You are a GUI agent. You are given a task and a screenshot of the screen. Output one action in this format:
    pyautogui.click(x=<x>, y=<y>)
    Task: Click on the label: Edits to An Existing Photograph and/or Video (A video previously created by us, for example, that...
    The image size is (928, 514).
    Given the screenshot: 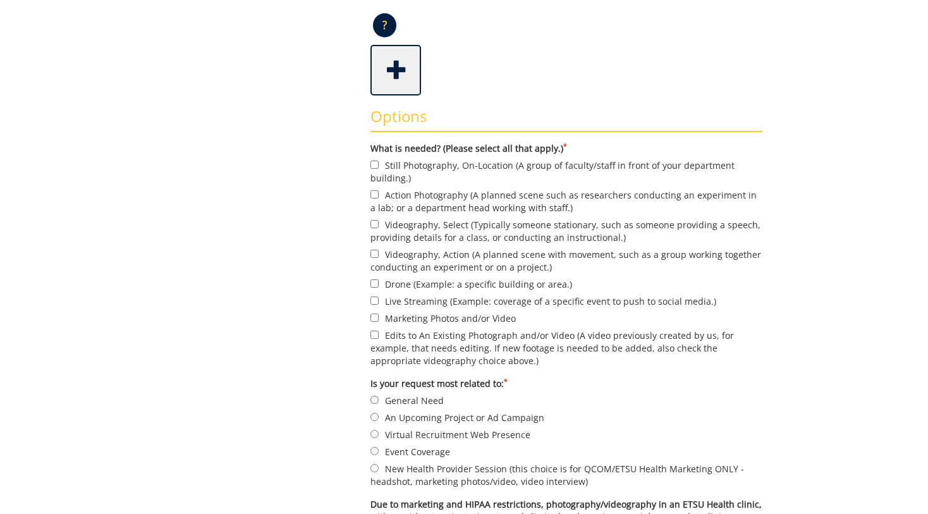 What is the action you would take?
    pyautogui.click(x=567, y=348)
    